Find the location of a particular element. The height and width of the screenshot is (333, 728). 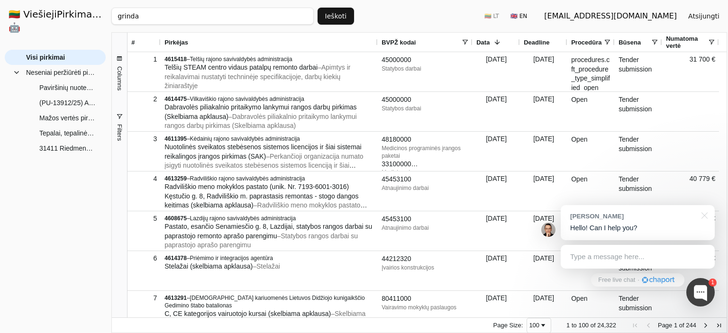

span: 244 is located at coordinates (691, 325).